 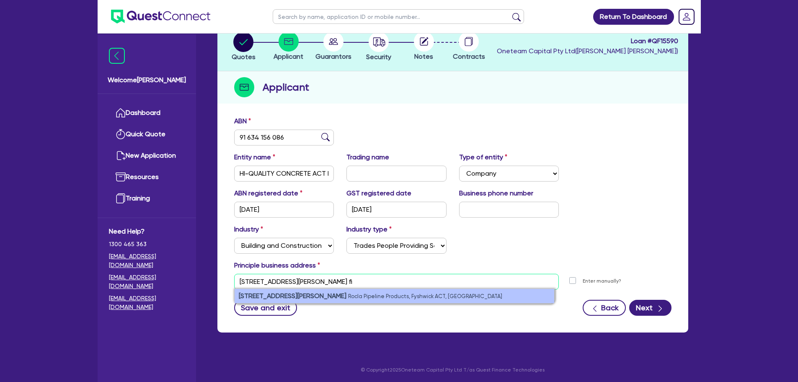 What do you see at coordinates (602, 281) in the screenshot?
I see `label: Enter manually?` at bounding box center [602, 281].